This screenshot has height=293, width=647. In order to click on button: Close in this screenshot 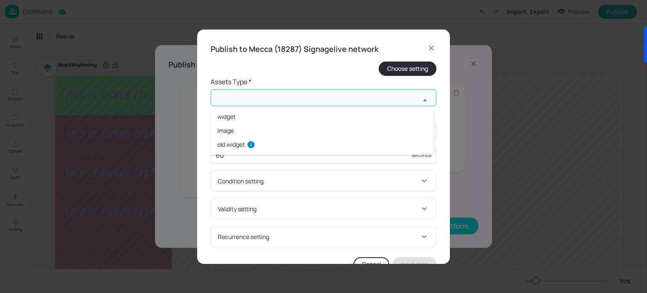, I will do `click(425, 100)`.